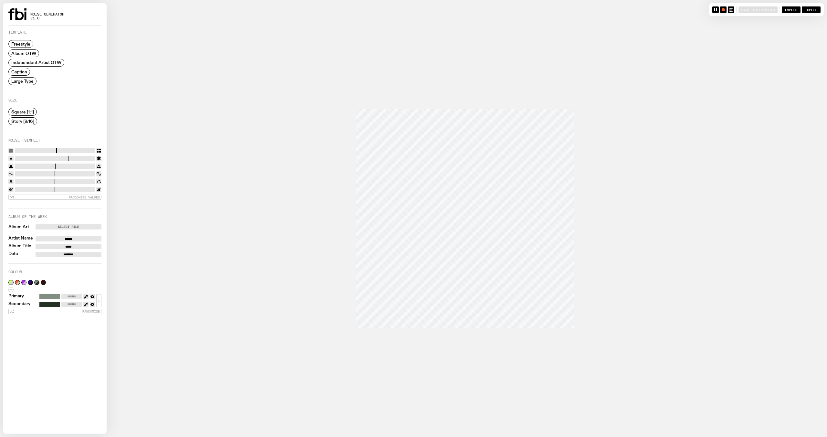 This screenshot has width=827, height=437. I want to click on label: Album Art, so click(19, 227).